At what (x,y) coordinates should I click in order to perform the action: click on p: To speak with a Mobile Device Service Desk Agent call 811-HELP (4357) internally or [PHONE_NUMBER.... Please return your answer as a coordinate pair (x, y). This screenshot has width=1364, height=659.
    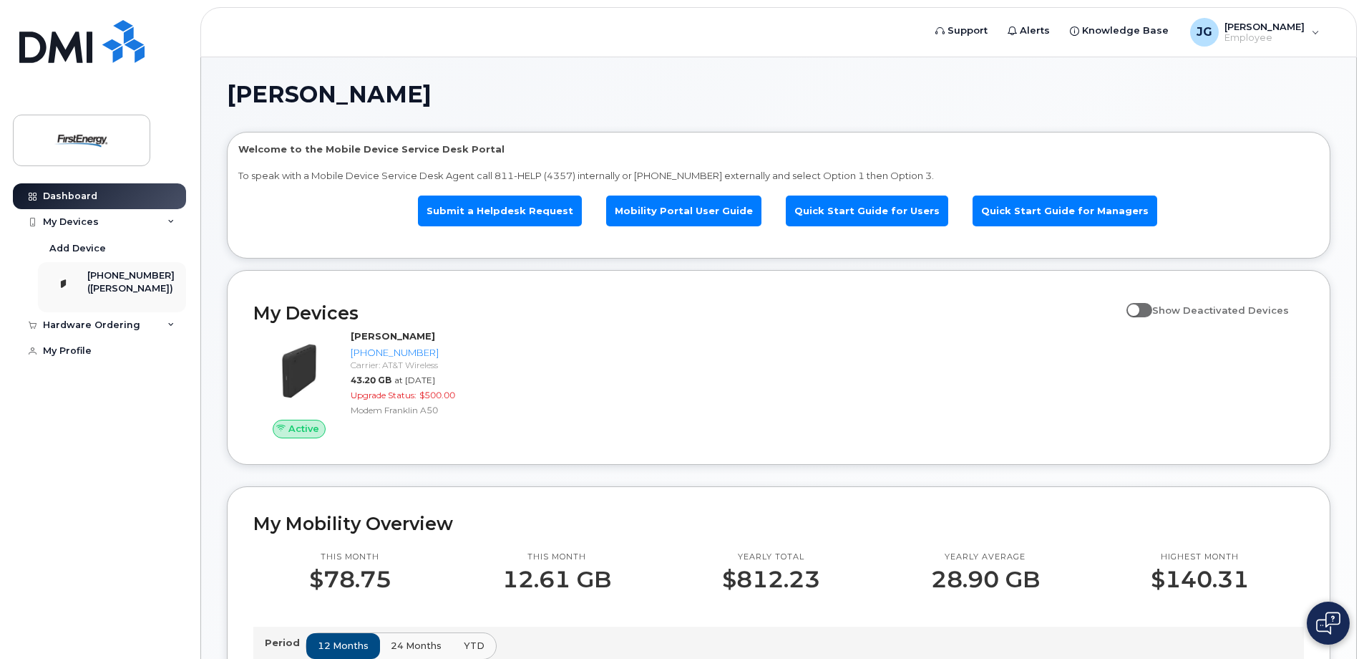
    Looking at the image, I should click on (779, 175).